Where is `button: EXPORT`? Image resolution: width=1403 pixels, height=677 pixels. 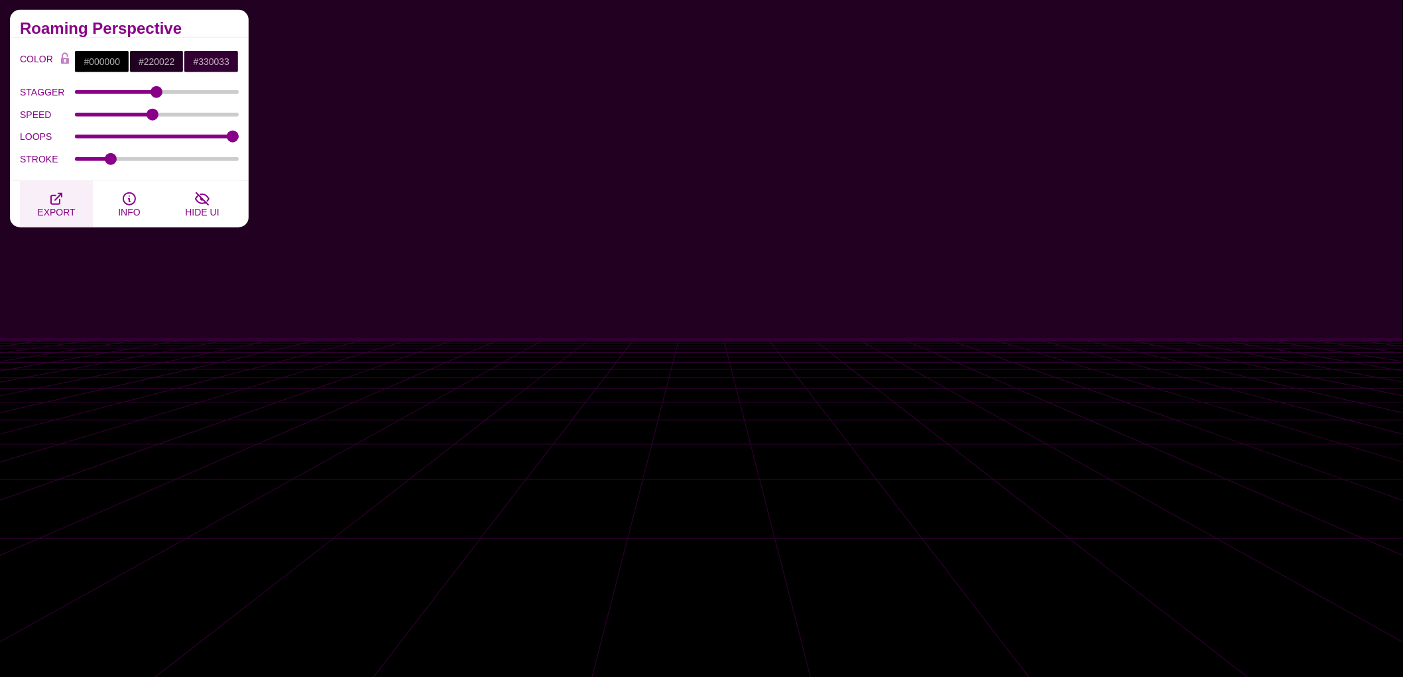
button: EXPORT is located at coordinates (56, 204).